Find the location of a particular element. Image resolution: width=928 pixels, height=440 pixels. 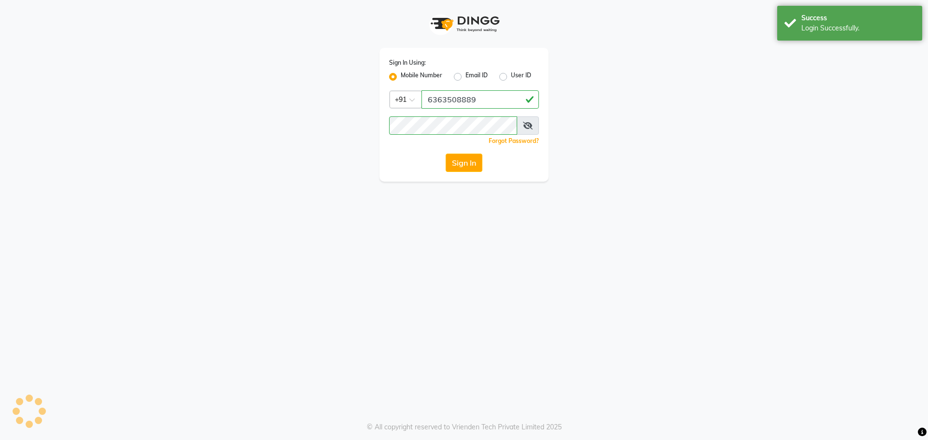

button: Sign In is located at coordinates (464, 163).